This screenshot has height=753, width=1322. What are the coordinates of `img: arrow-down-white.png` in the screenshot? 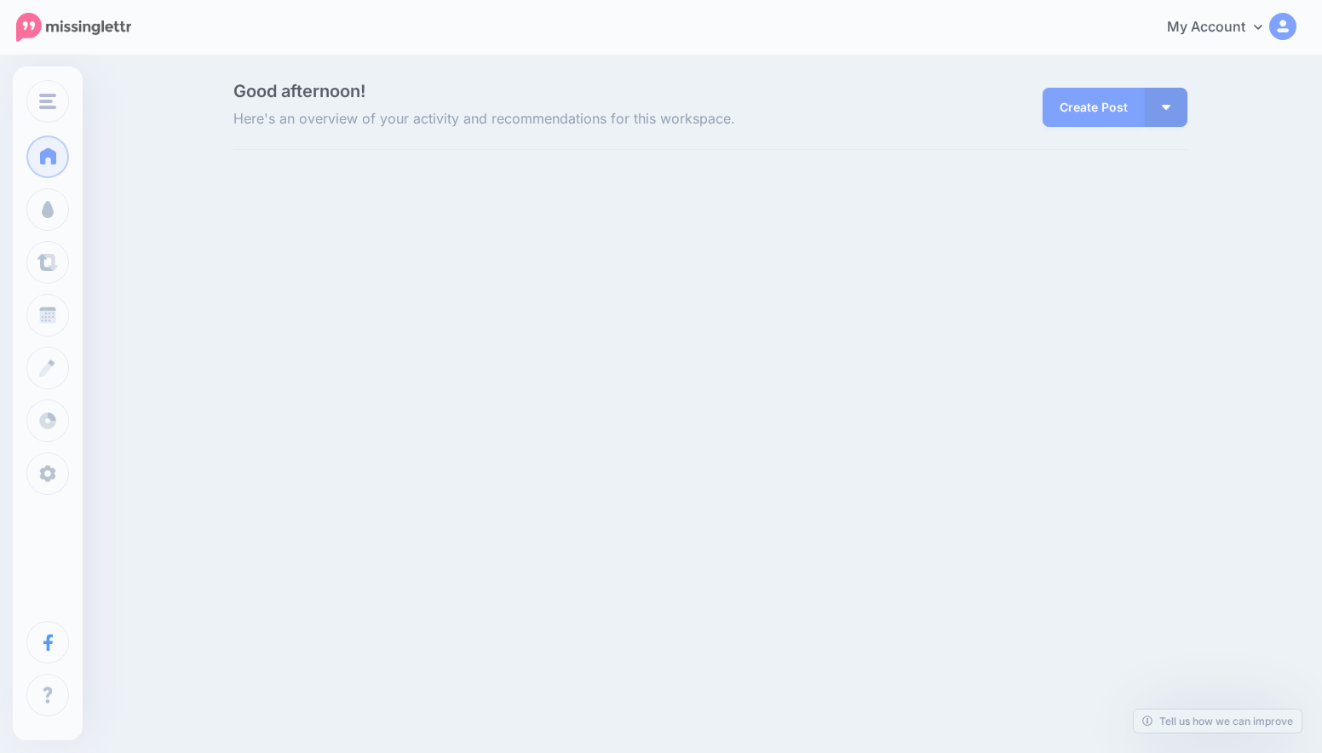 It's located at (1166, 107).